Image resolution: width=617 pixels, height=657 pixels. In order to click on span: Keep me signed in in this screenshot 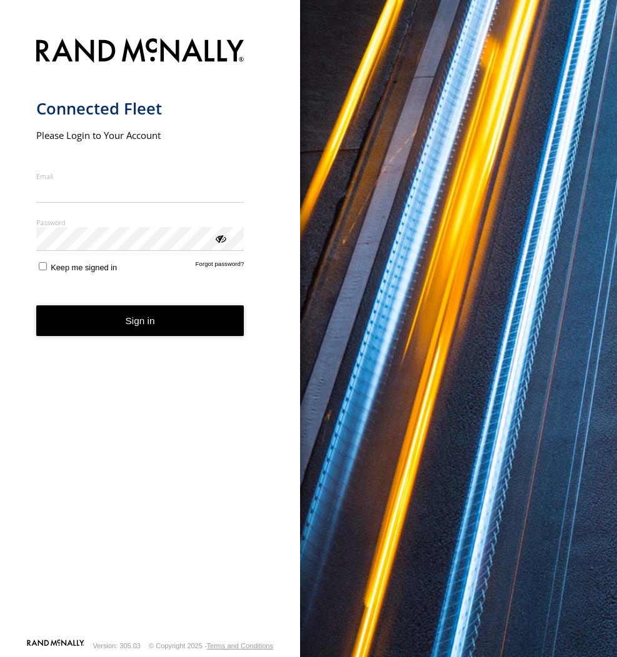, I will do `click(84, 267)`.